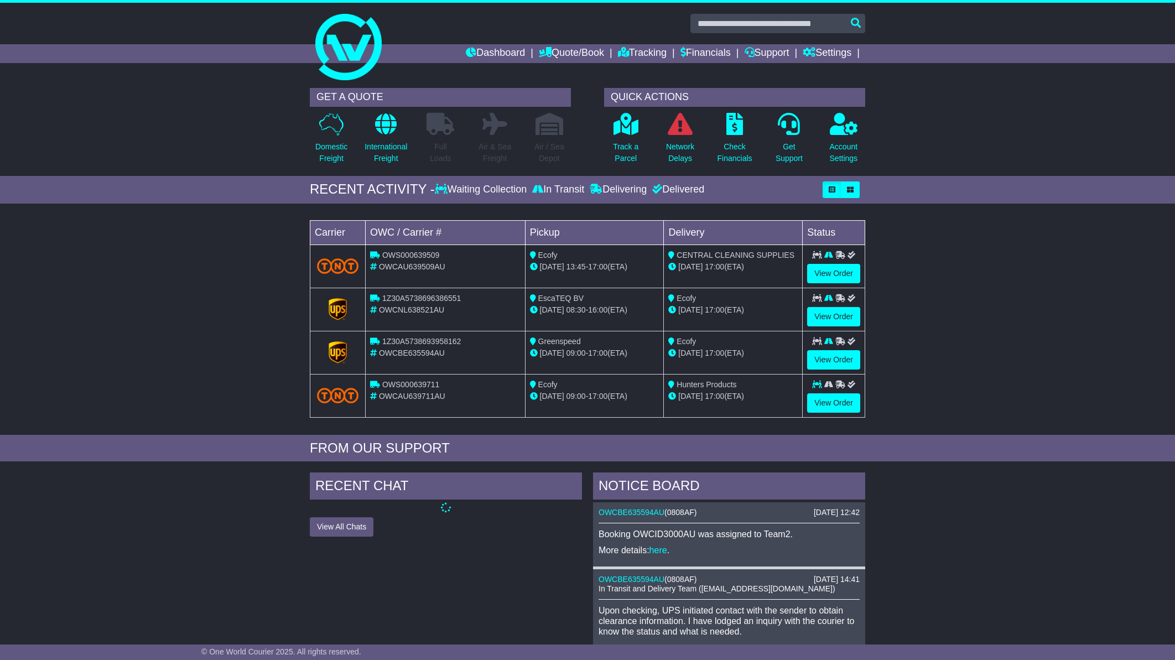 This screenshot has width=1175, height=660. What do you see at coordinates (729, 550) in the screenshot?
I see `p: More details: .` at bounding box center [729, 550].